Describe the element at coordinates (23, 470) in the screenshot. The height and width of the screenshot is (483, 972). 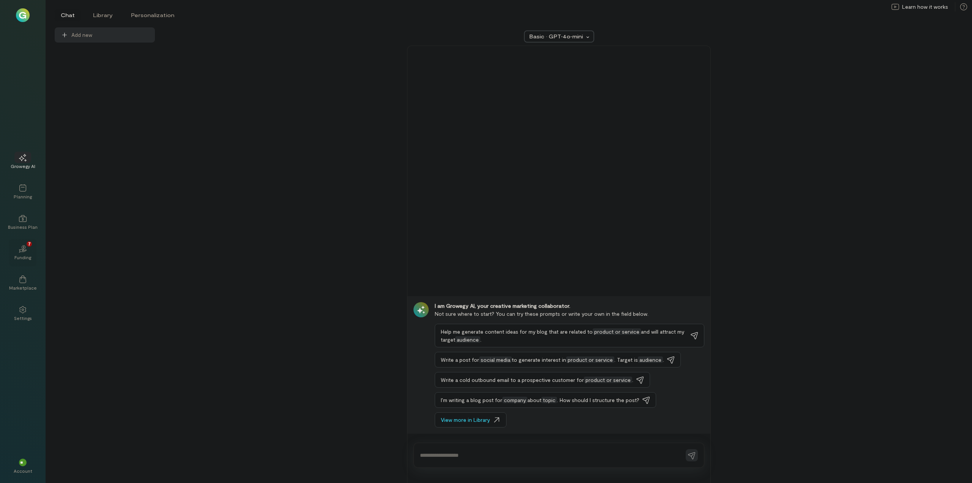
I see `div: Account` at that location.